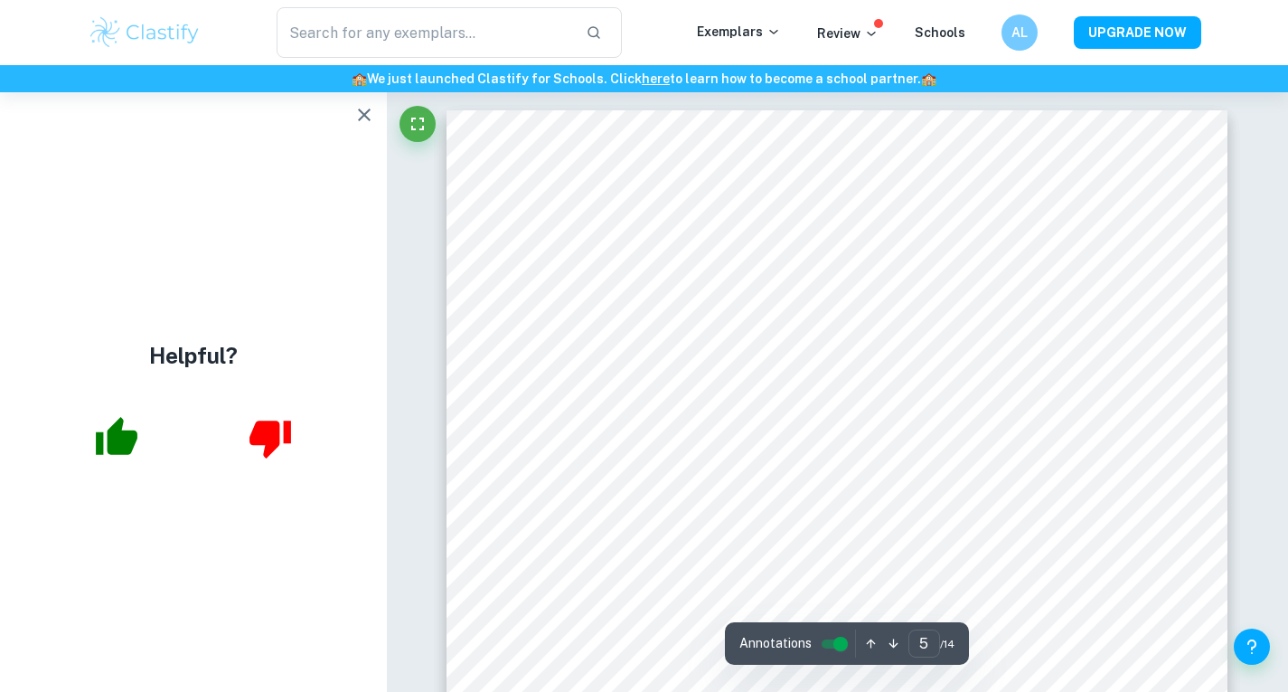 The image size is (1288, 692). What do you see at coordinates (1019, 33) in the screenshot?
I see `h6: AL` at bounding box center [1019, 33].